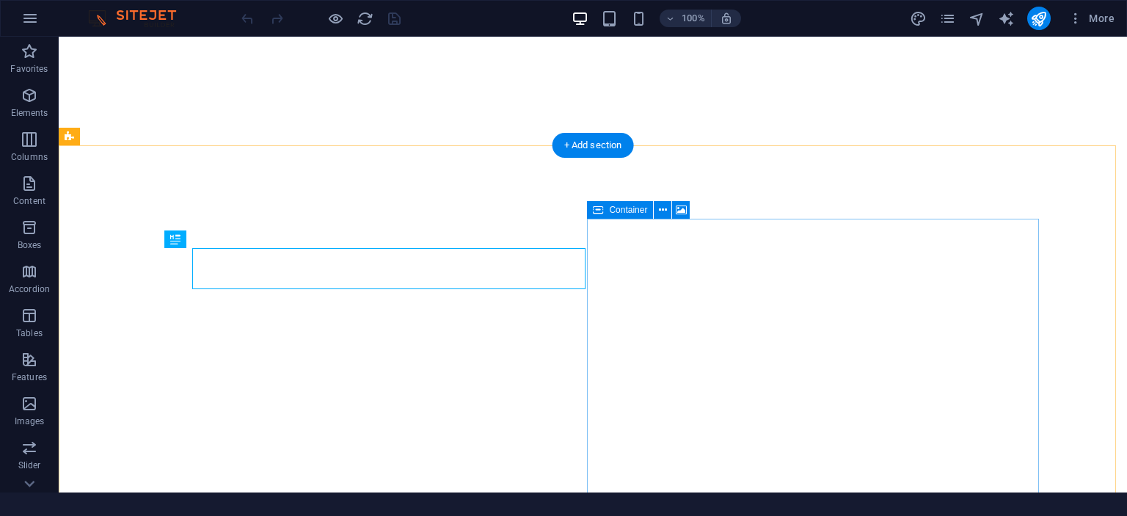 Image resolution: width=1127 pixels, height=516 pixels. What do you see at coordinates (29, 69) in the screenshot?
I see `p: Favorites` at bounding box center [29, 69].